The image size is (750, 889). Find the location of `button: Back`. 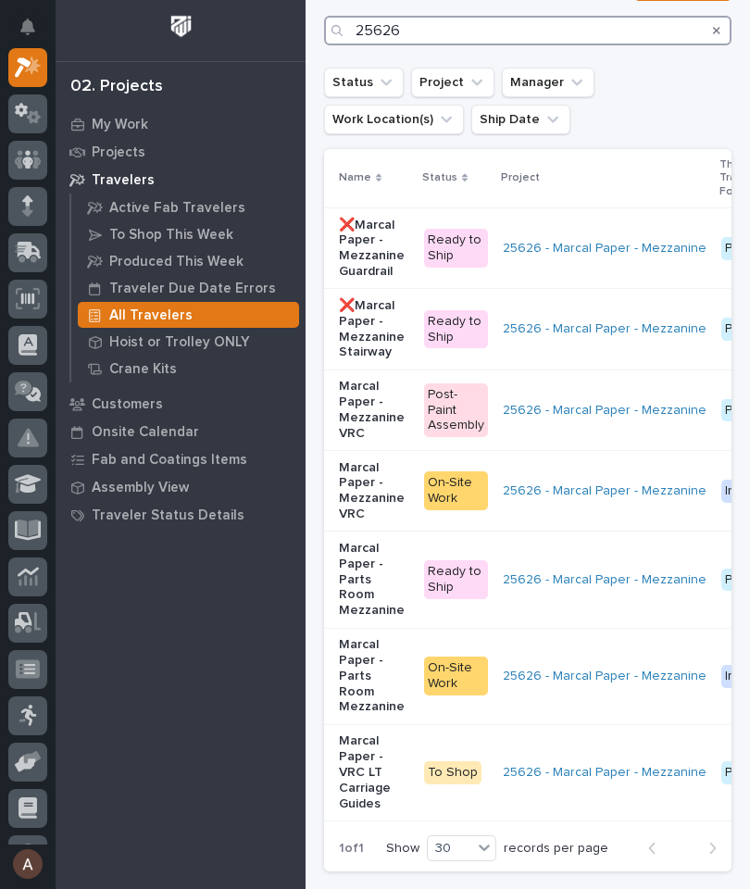

button: Back is located at coordinates (658, 848).